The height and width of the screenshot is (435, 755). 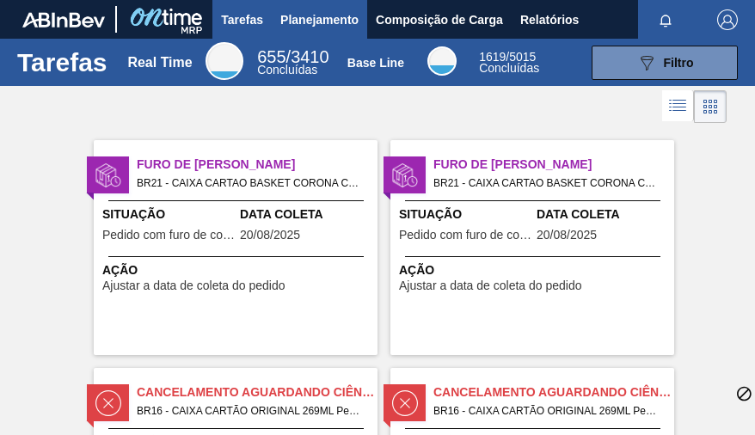 What do you see at coordinates (292, 57) in the screenshot?
I see `span: / 3410` at bounding box center [292, 57].